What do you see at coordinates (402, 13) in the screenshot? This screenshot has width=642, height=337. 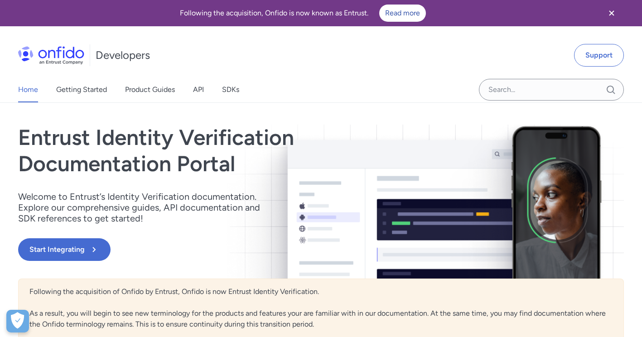 I see `a: Read more` at bounding box center [402, 13].